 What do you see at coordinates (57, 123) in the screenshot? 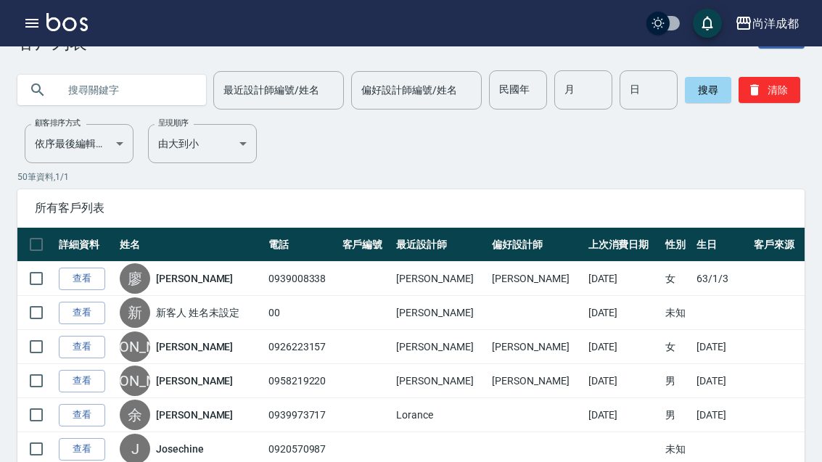
I see `label: 顧客排序方式` at bounding box center [57, 123].